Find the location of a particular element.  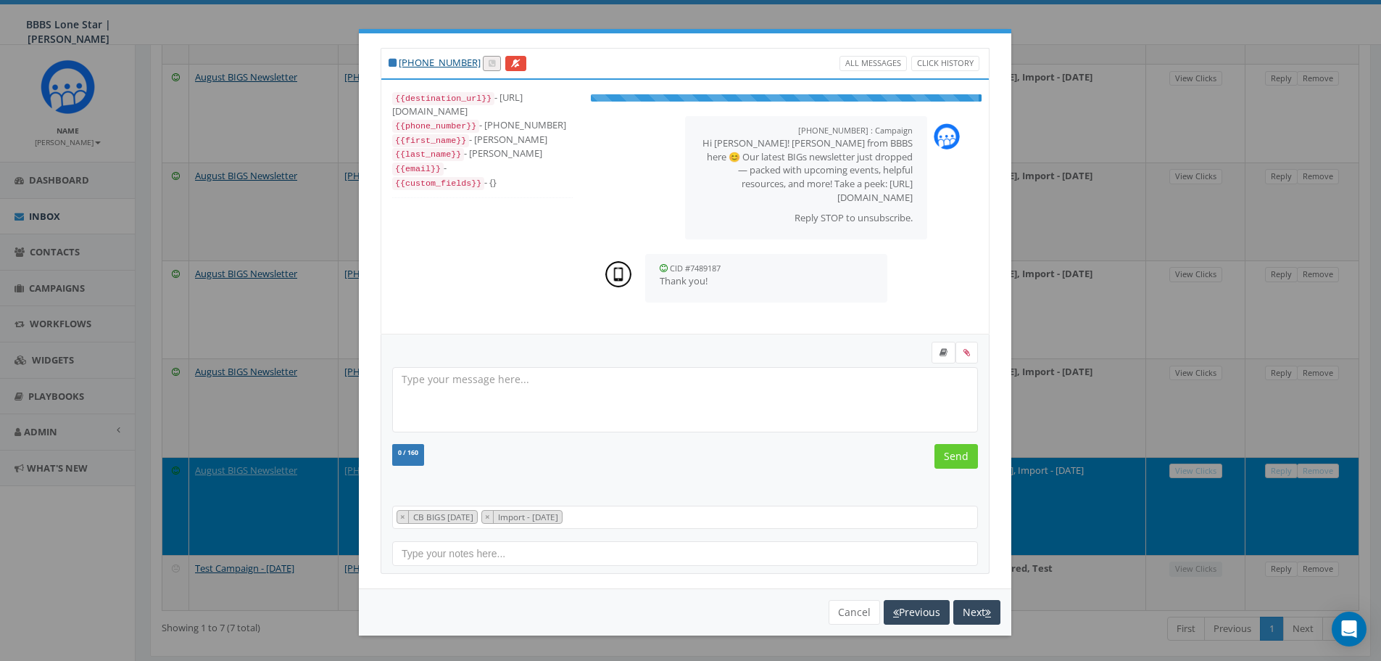

div: Open Intercom Messenger is located at coordinates (1349, 629).